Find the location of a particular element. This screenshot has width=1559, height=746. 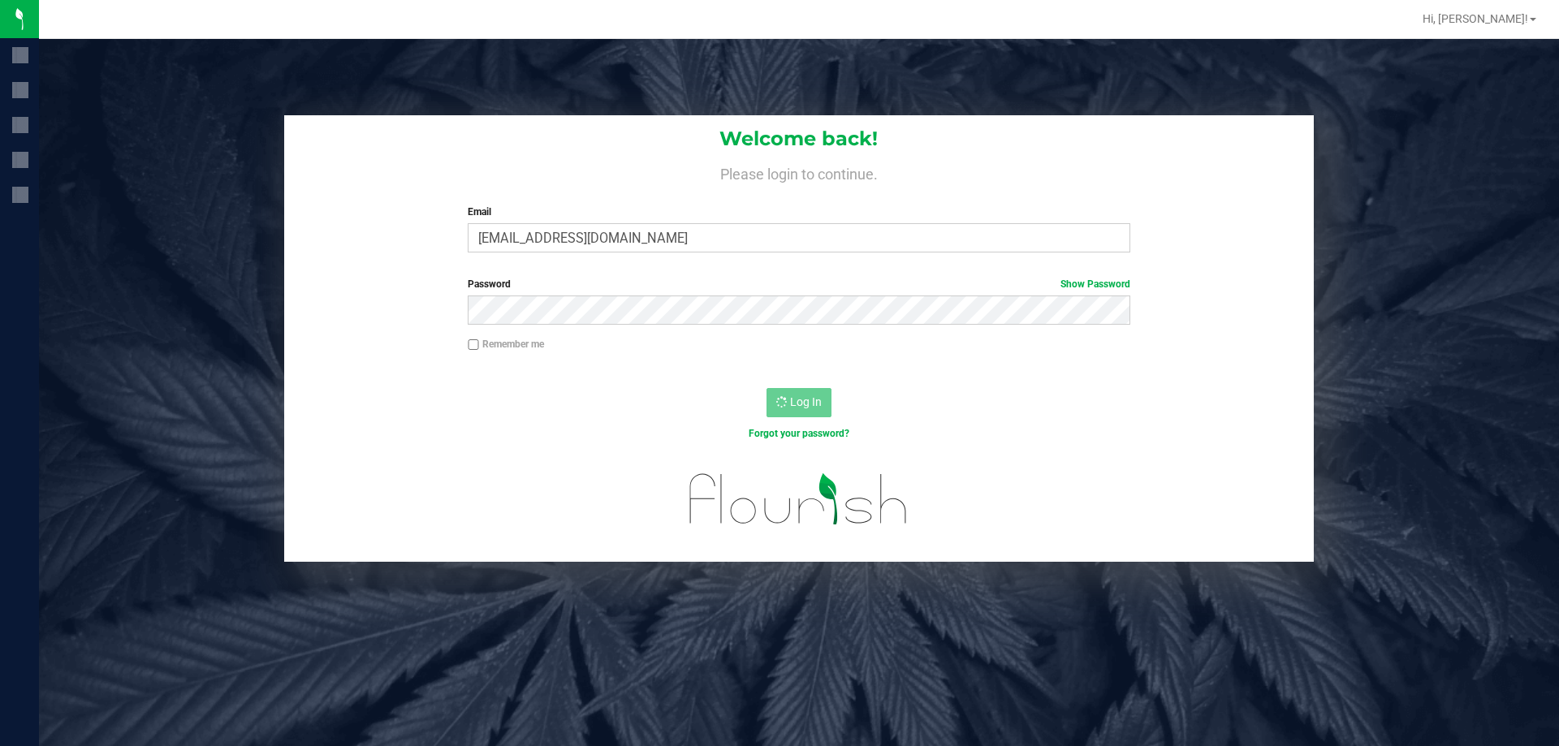

input: Remember me is located at coordinates (473, 345).